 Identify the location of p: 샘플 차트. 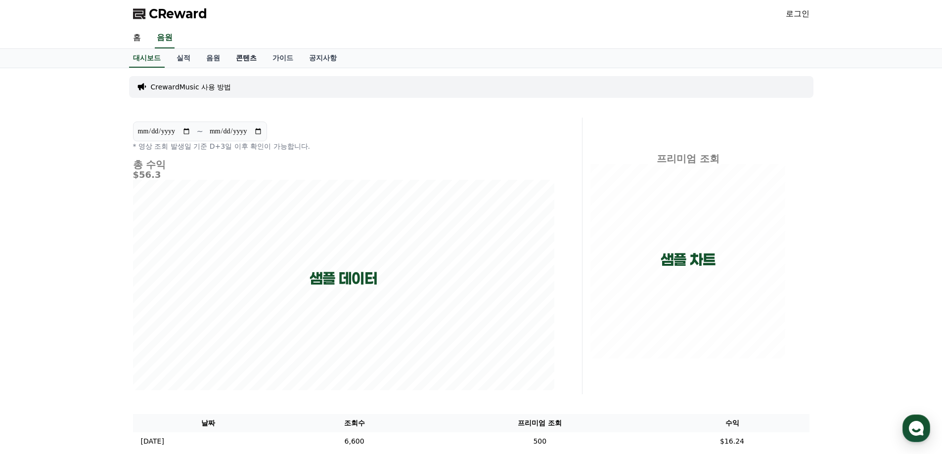
(688, 260).